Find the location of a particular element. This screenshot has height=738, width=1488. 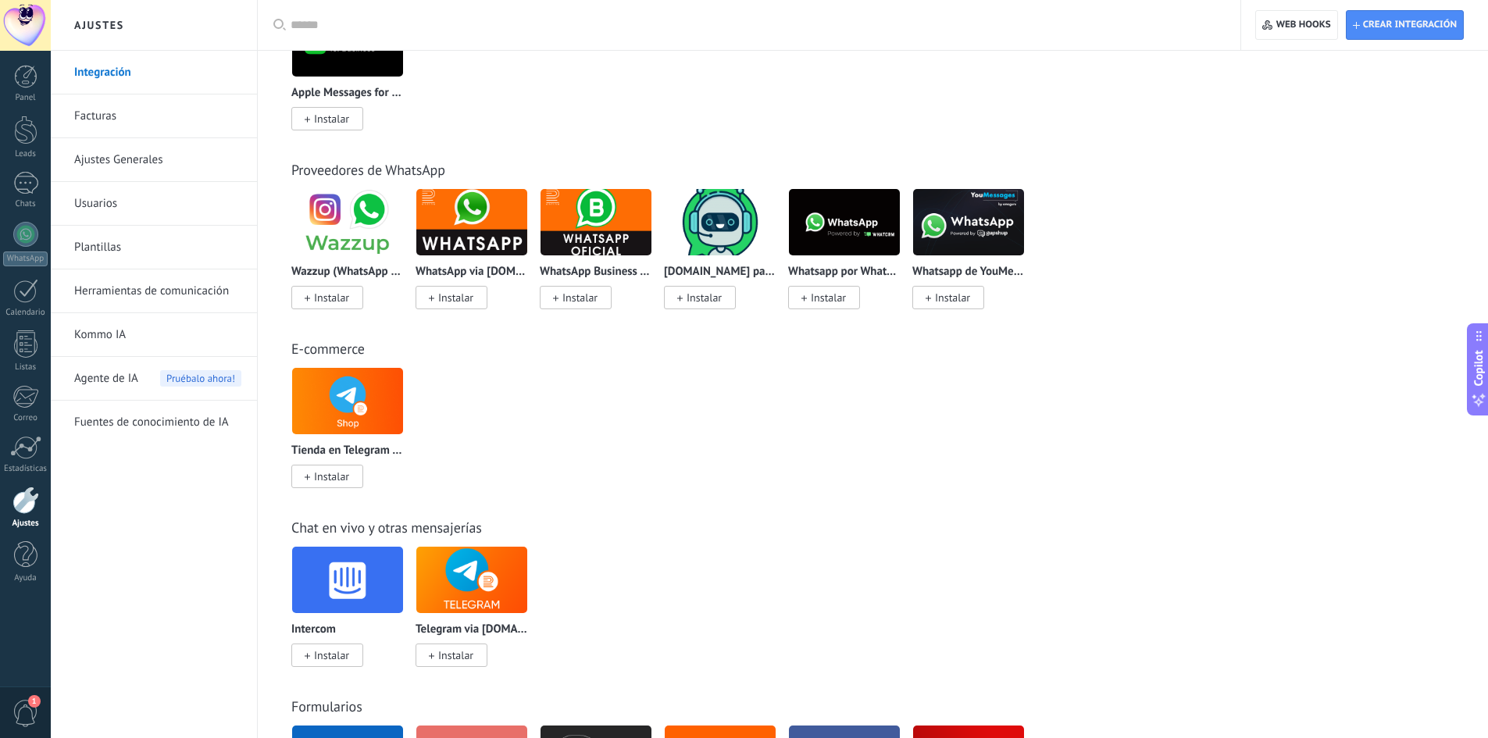

p: Whatsapp de YouMessages is located at coordinates (968, 272).